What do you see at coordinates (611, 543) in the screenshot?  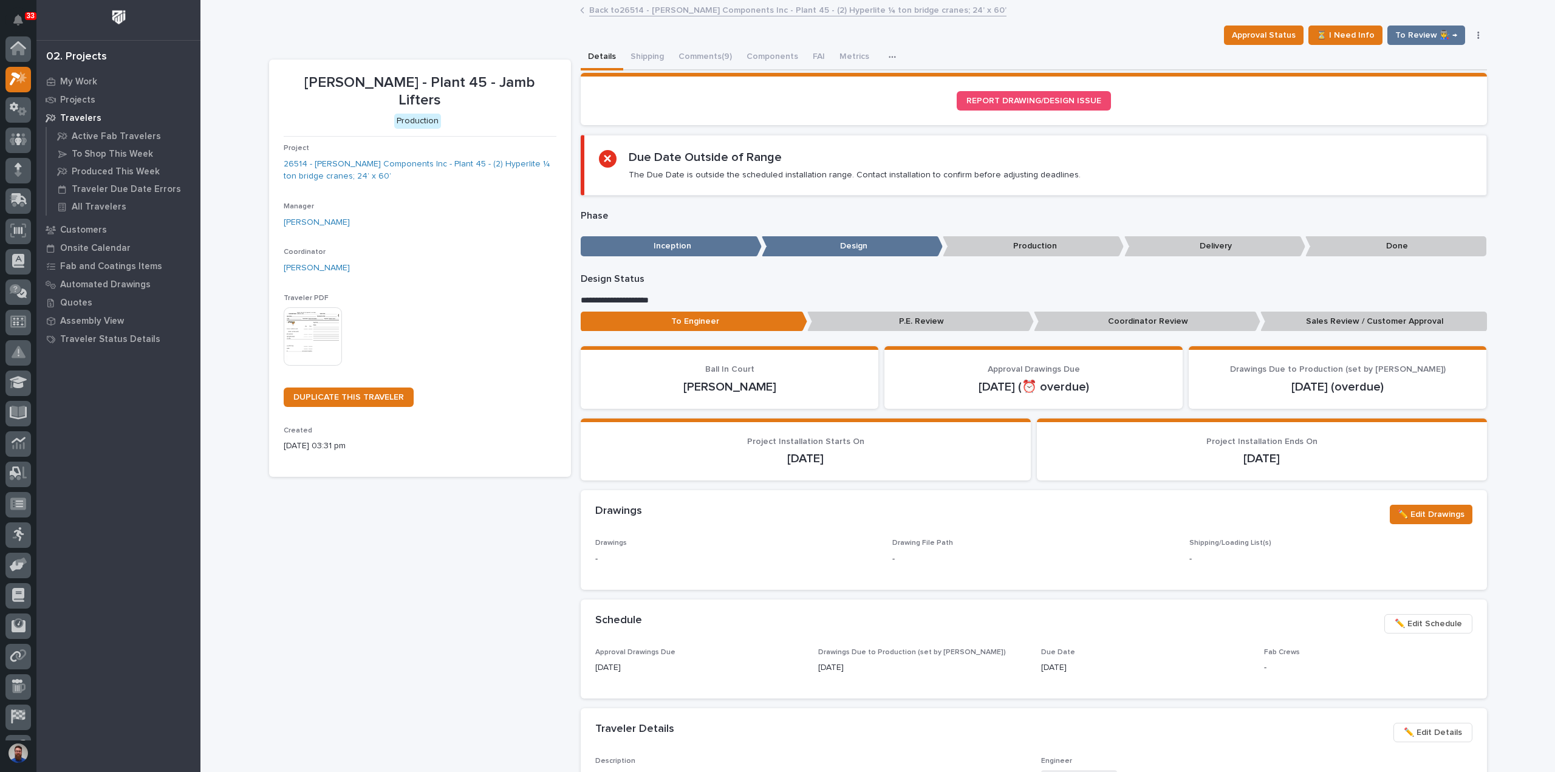 I see `span: Drawings` at bounding box center [611, 543].